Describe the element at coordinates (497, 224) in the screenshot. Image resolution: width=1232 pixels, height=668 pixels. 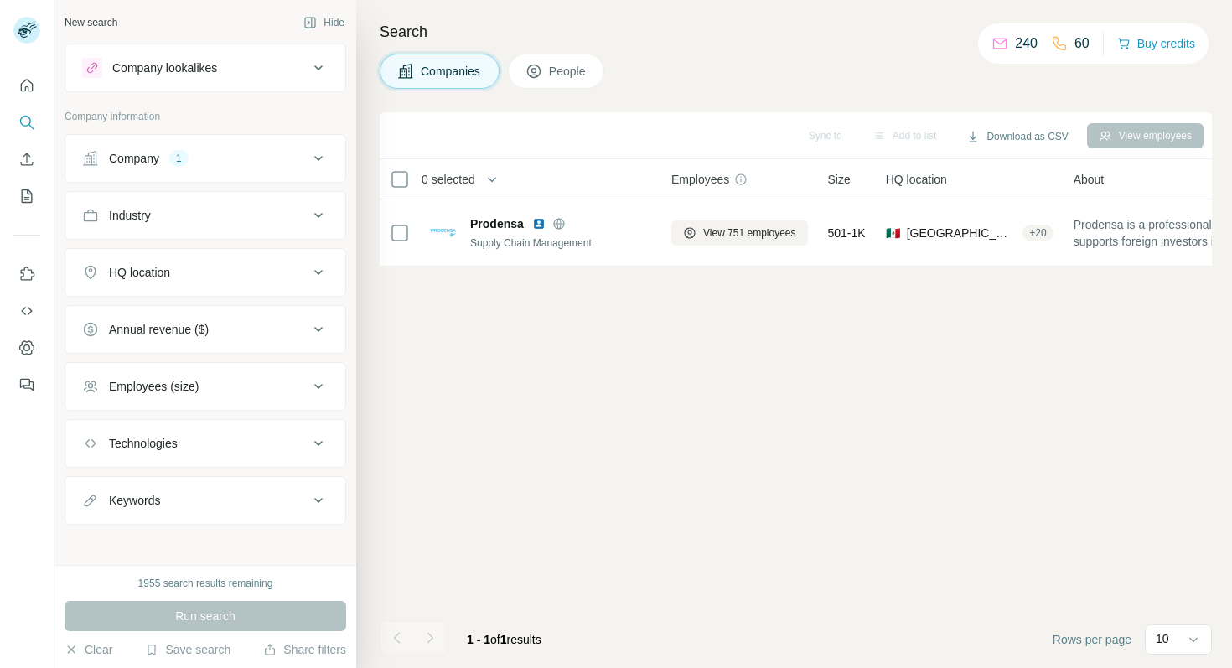
I see `span: Prodensa` at that location.